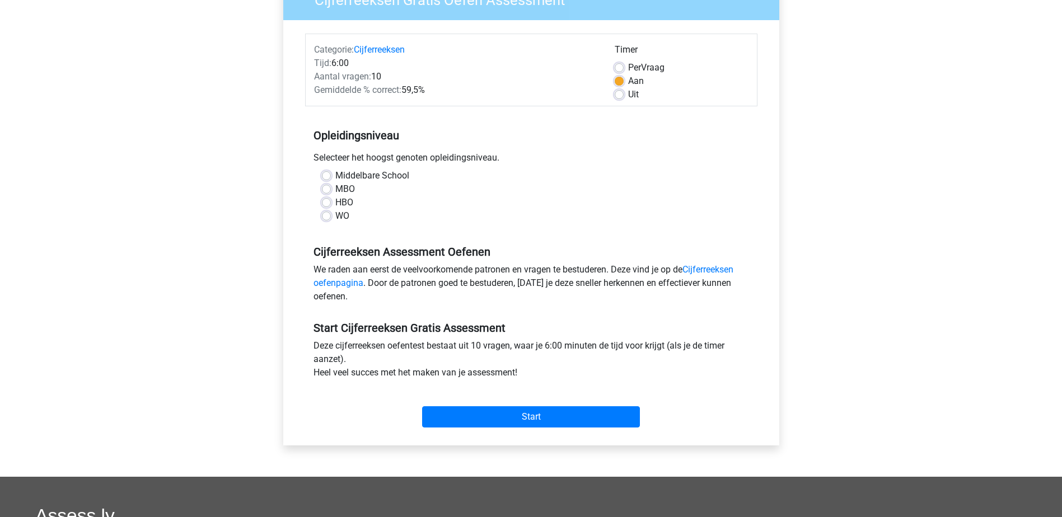 The height and width of the screenshot is (517, 1062). Describe the element at coordinates (531, 328) in the screenshot. I see `h5: Start Cijferreeksen Gratis Assessment` at that location.